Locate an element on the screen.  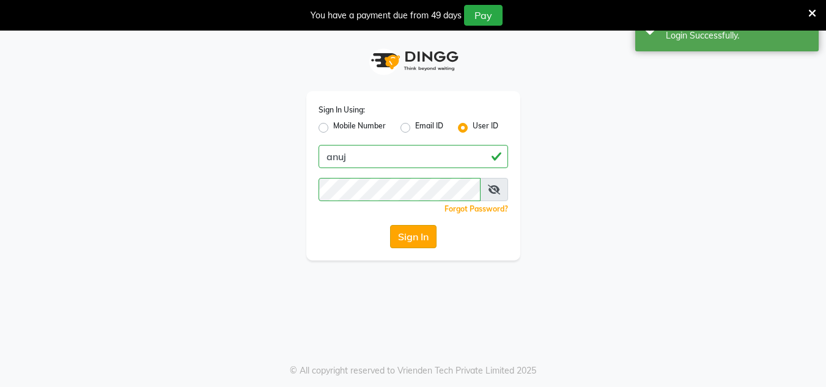
button: Sign In is located at coordinates (413, 237).